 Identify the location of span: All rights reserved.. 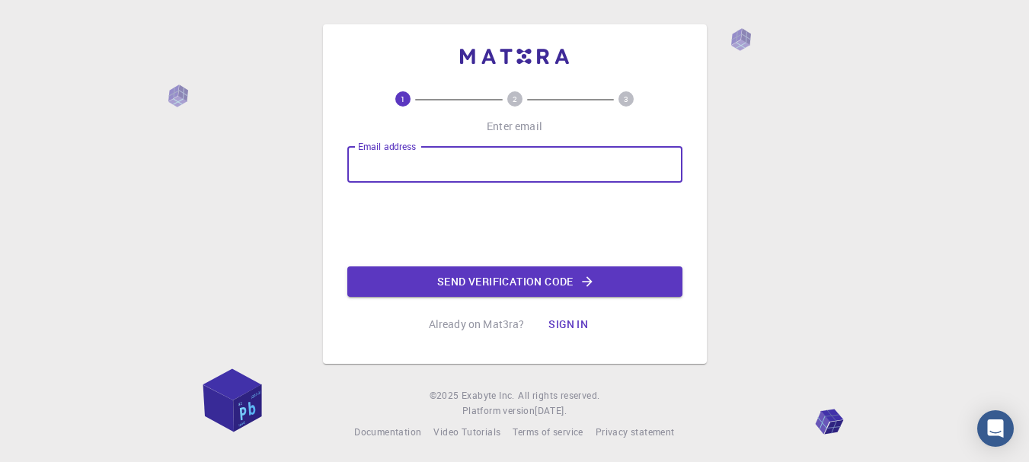
(558, 396).